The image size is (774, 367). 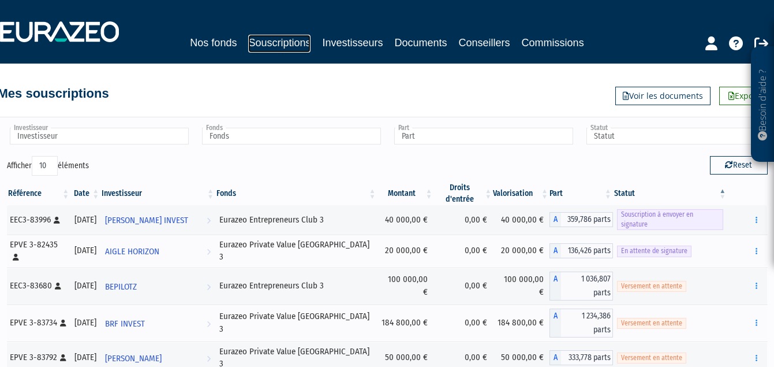 I want to click on span: 333,778 parts, so click(x=587, y=357).